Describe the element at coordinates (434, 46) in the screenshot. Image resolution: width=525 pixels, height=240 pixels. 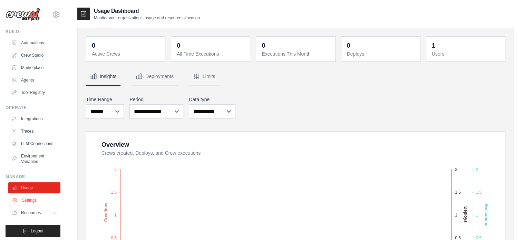
I see `div: 1` at that location.